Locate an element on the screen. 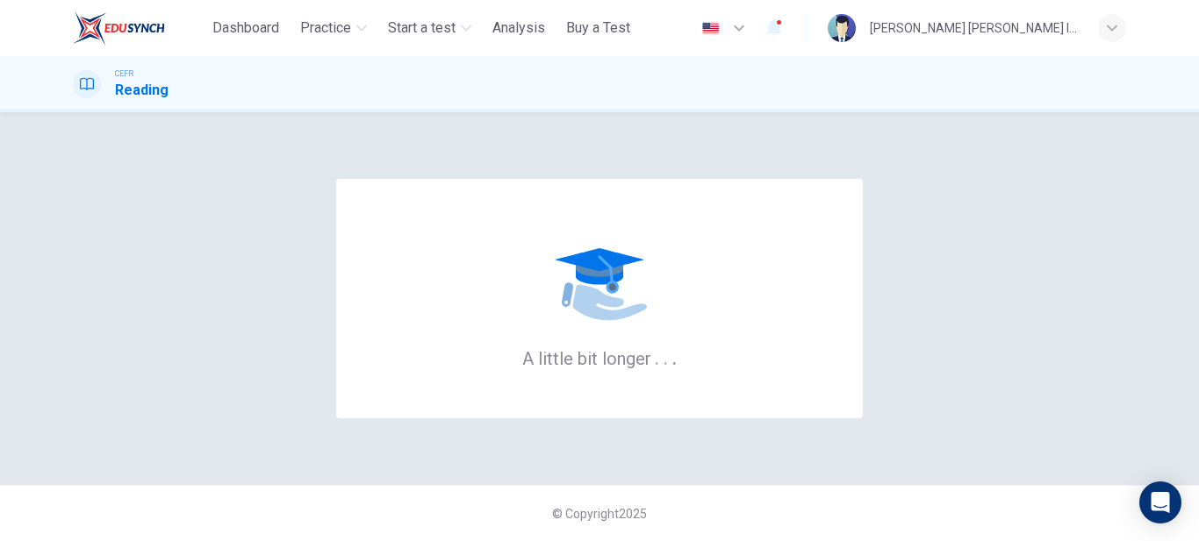 The height and width of the screenshot is (541, 1199). span: Analysis is located at coordinates (519, 28).